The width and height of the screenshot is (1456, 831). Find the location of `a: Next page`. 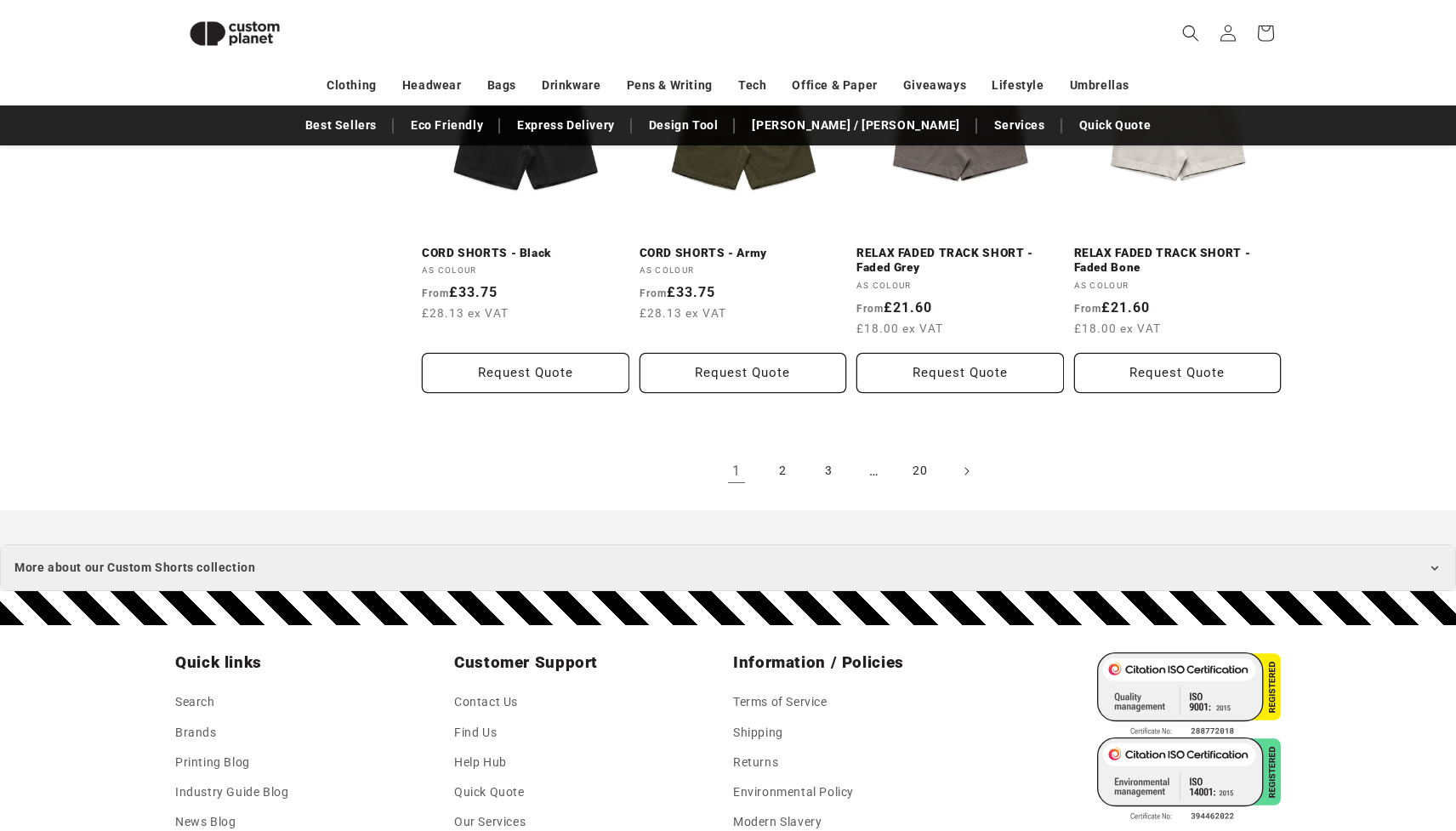

a: Next page is located at coordinates (966, 471).